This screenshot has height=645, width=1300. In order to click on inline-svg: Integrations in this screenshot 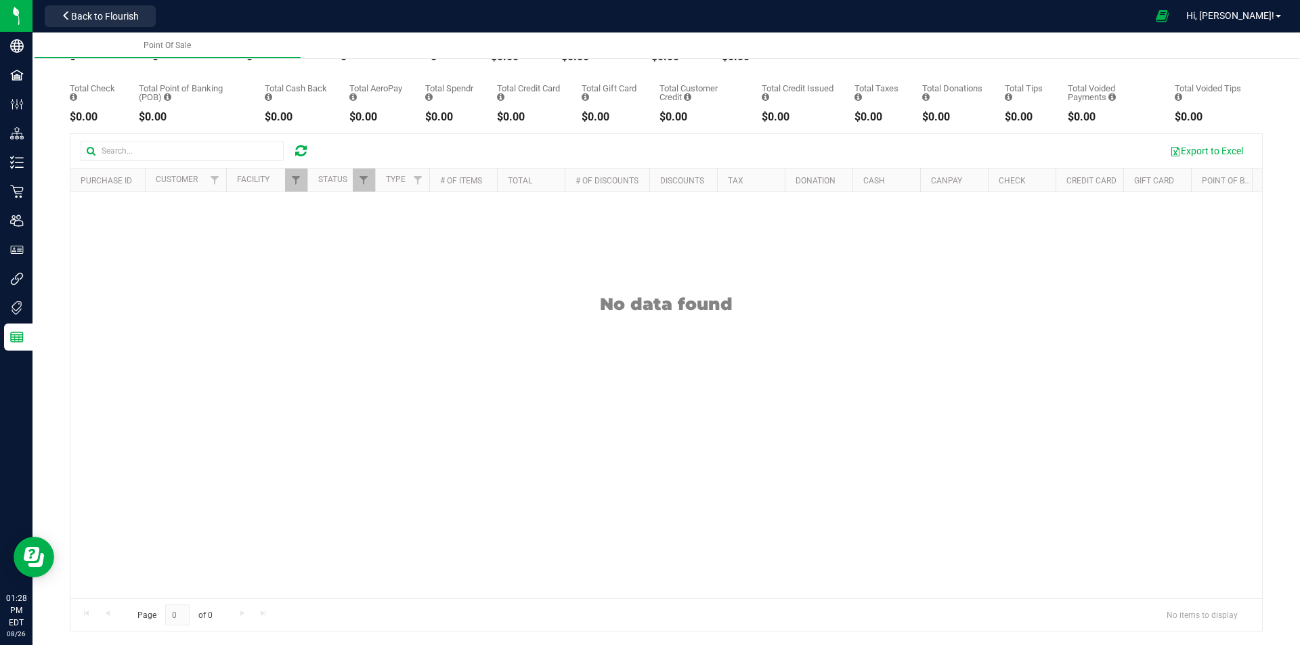, I will do `click(17, 279)`.